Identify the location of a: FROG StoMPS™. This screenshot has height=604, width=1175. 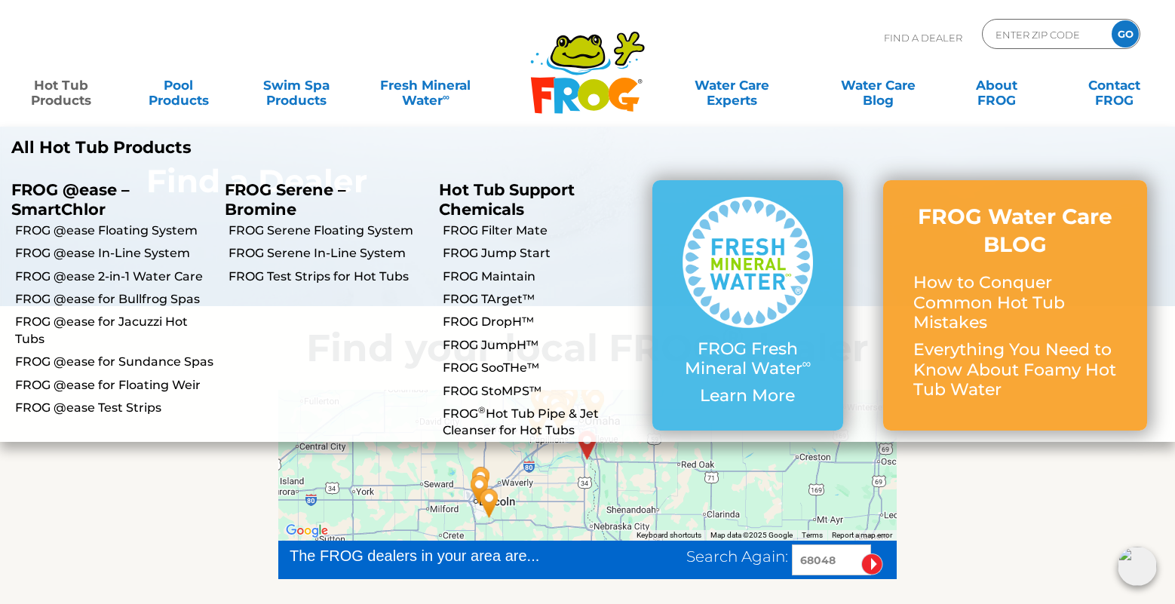
(542, 392).